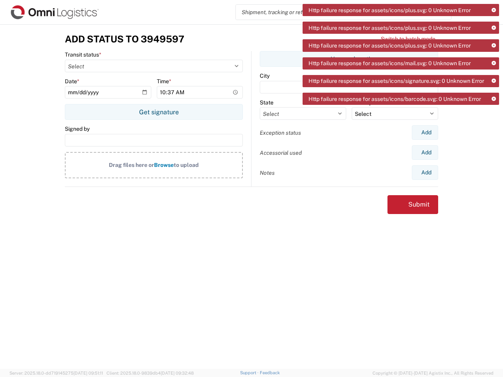 This screenshot has height=377, width=503. What do you see at coordinates (349, 59) in the screenshot?
I see `button: Use my location` at bounding box center [349, 59].